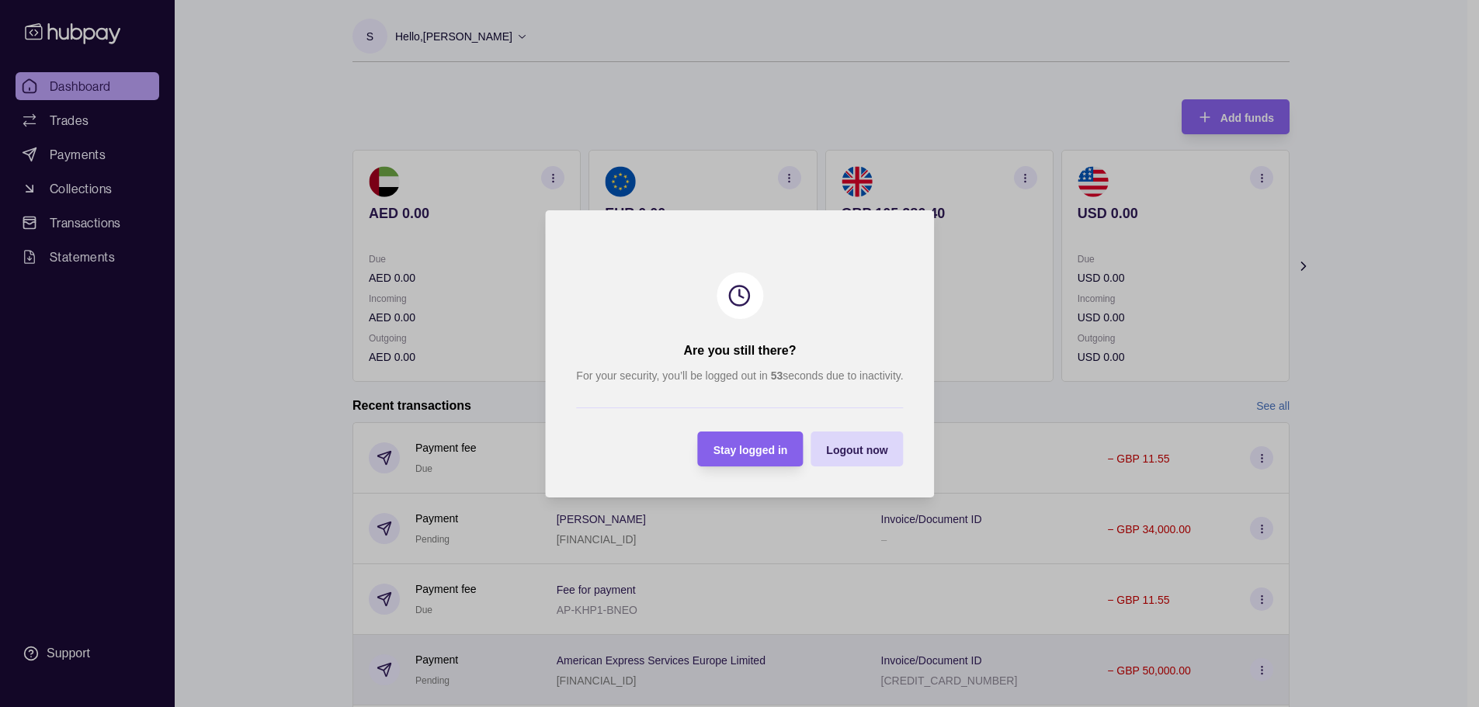 This screenshot has height=707, width=1479. I want to click on span: Logout now, so click(857, 450).